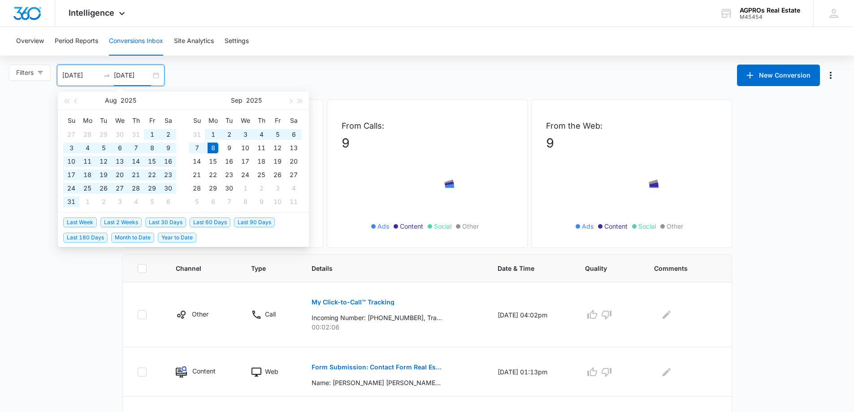 The height and width of the screenshot is (412, 854). Describe the element at coordinates (168, 134) in the screenshot. I see `td: 2025-08-02` at that location.